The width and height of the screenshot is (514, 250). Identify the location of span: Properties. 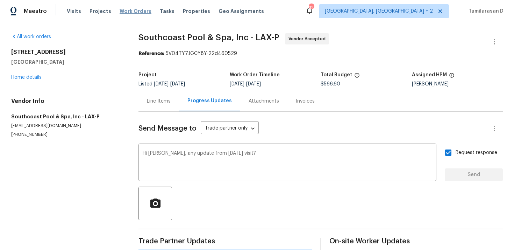
(197, 11).